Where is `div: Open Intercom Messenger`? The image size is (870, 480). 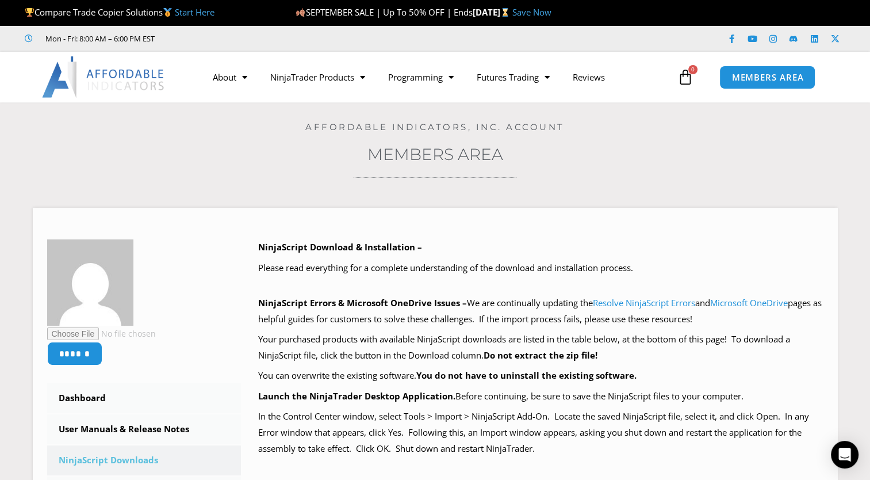 div: Open Intercom Messenger is located at coordinates (845, 454).